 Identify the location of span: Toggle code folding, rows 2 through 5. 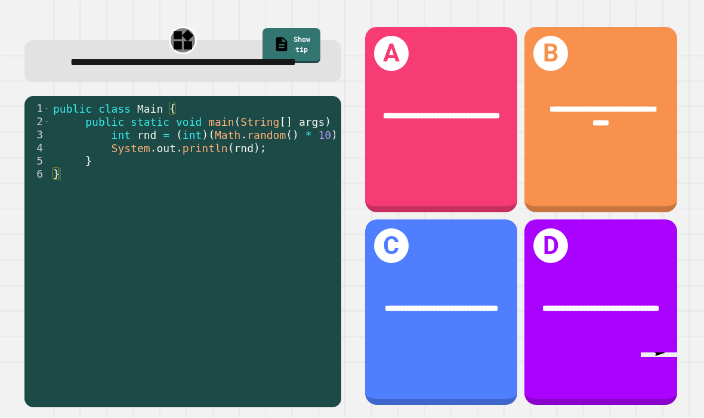
(47, 122).